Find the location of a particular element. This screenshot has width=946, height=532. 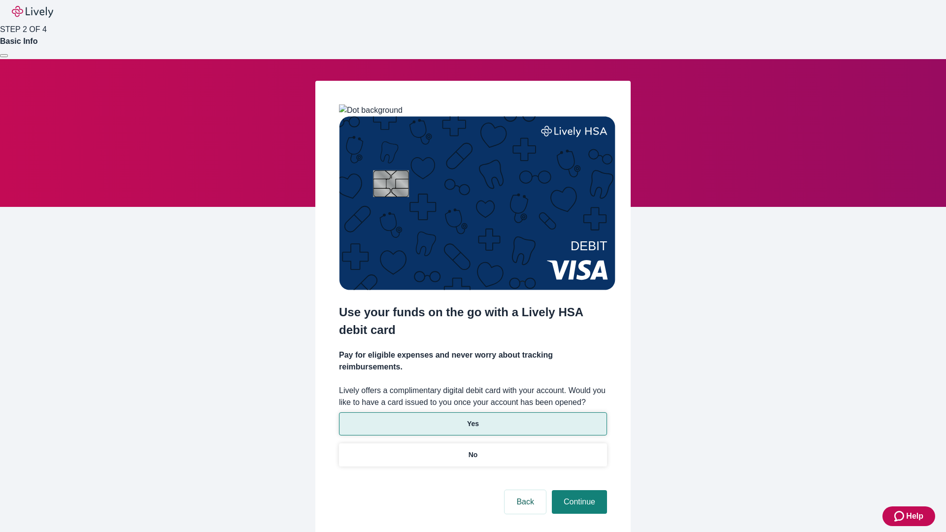

h4: Pay for eligible expenses and never worry about tracking reimbursements. is located at coordinates (473, 361).